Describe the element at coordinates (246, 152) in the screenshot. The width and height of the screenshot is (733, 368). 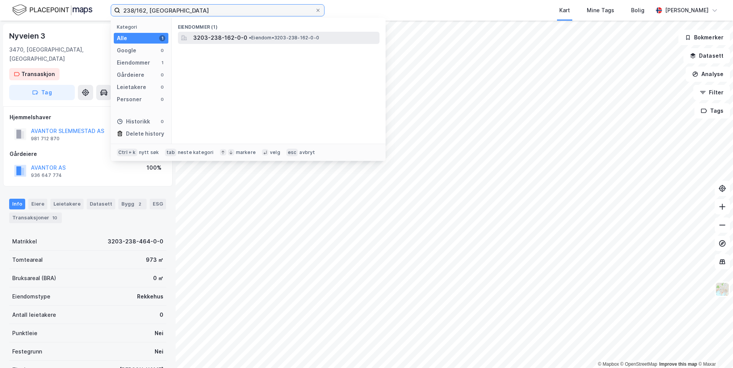
I see `div: markere` at that location.